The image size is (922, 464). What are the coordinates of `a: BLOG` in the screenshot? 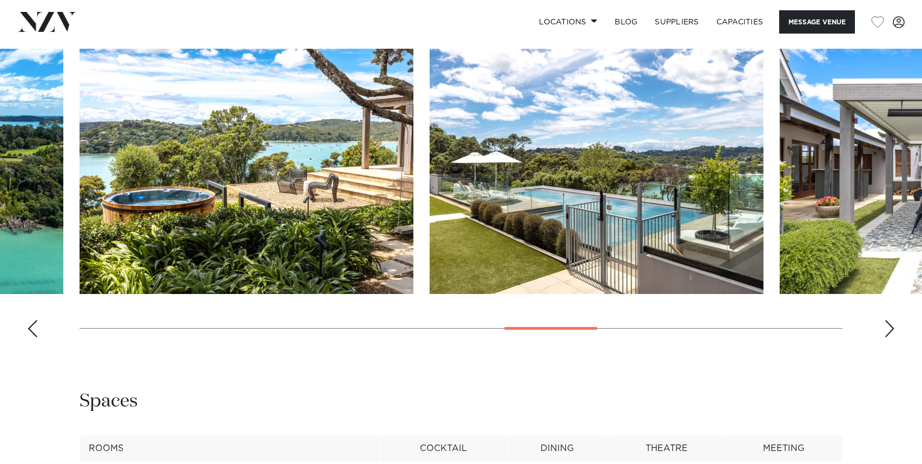 It's located at (626, 22).